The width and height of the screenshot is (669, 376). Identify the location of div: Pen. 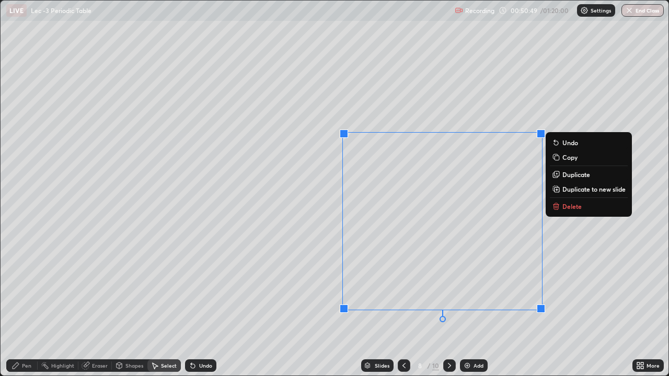
(27, 366).